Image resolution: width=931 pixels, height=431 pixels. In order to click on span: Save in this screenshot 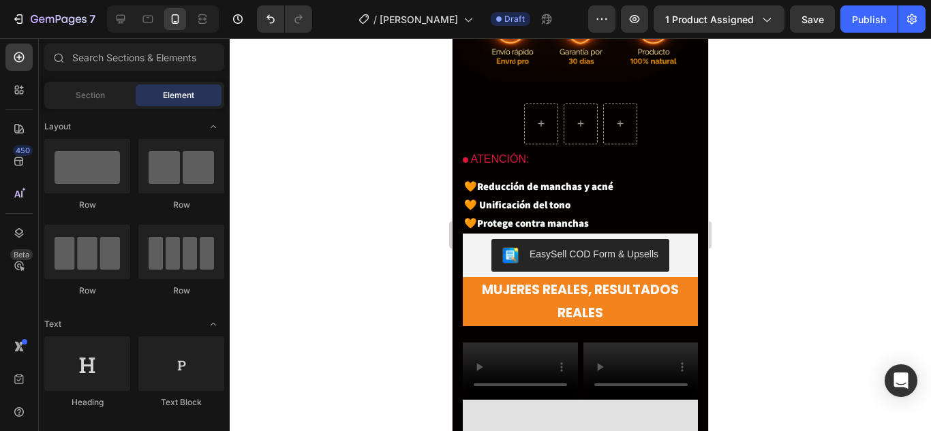, I will do `click(812, 19)`.